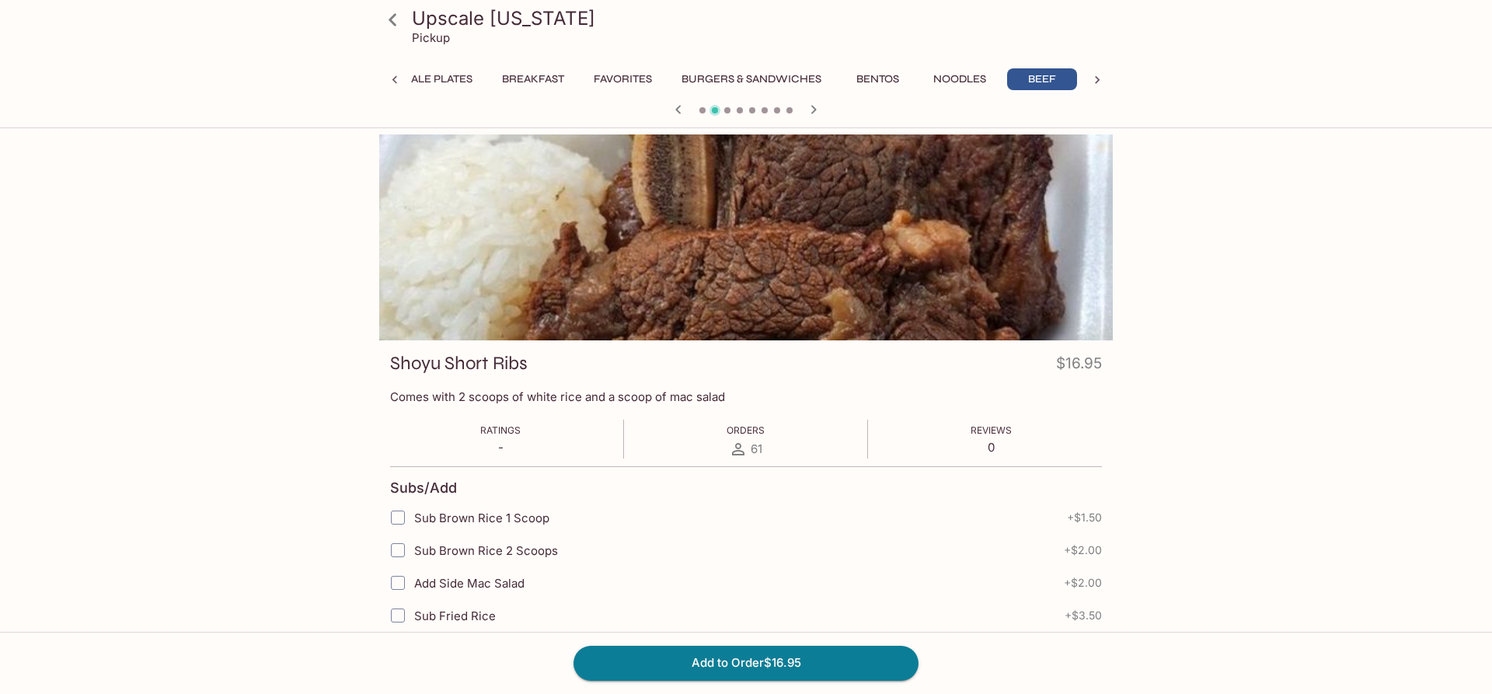  Describe the element at coordinates (458, 363) in the screenshot. I see `h3: Shoyu Short Ribs` at that location.